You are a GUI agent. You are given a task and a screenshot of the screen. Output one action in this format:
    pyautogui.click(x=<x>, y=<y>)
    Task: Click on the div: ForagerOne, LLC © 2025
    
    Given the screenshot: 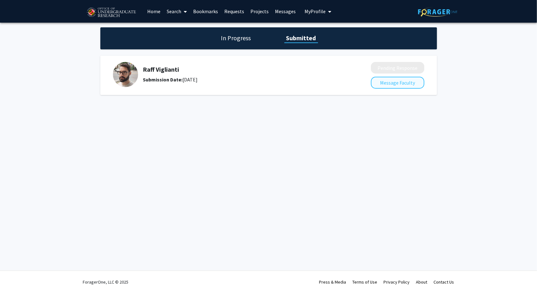 What is the action you would take?
    pyautogui.click(x=106, y=282)
    